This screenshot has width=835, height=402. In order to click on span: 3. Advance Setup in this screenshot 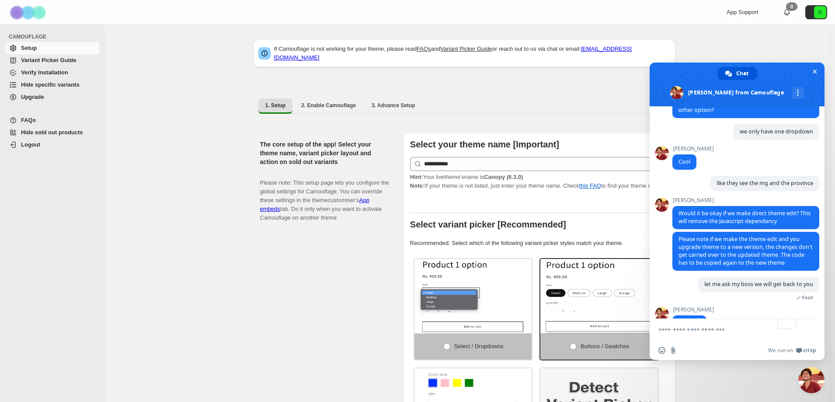, I will do `click(394, 105)`.